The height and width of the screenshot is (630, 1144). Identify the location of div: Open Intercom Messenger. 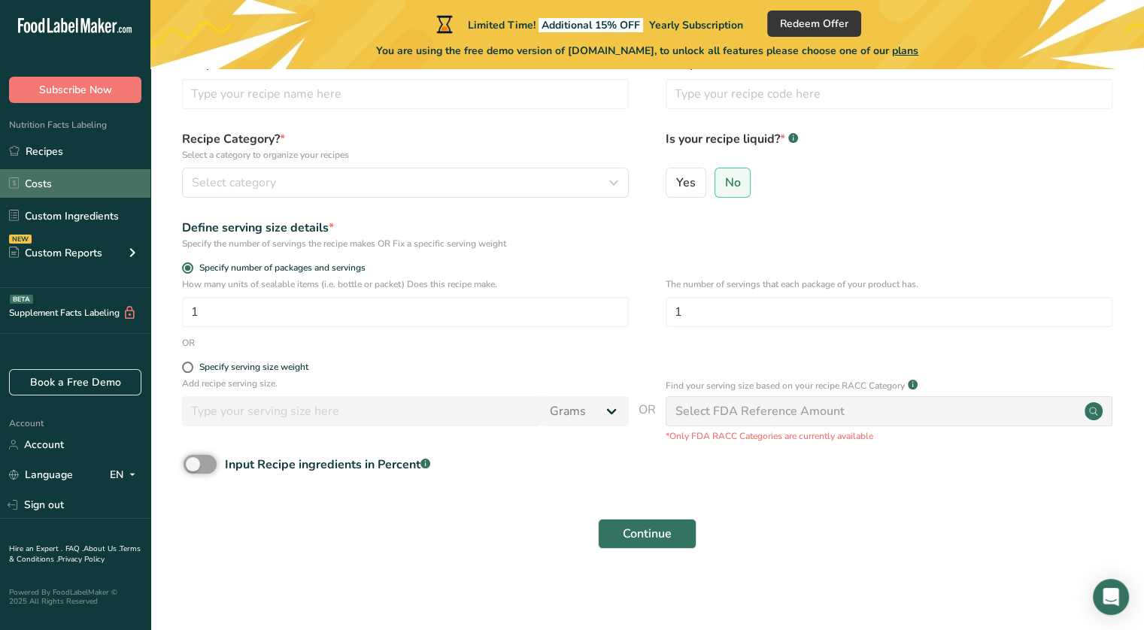
(1111, 597).